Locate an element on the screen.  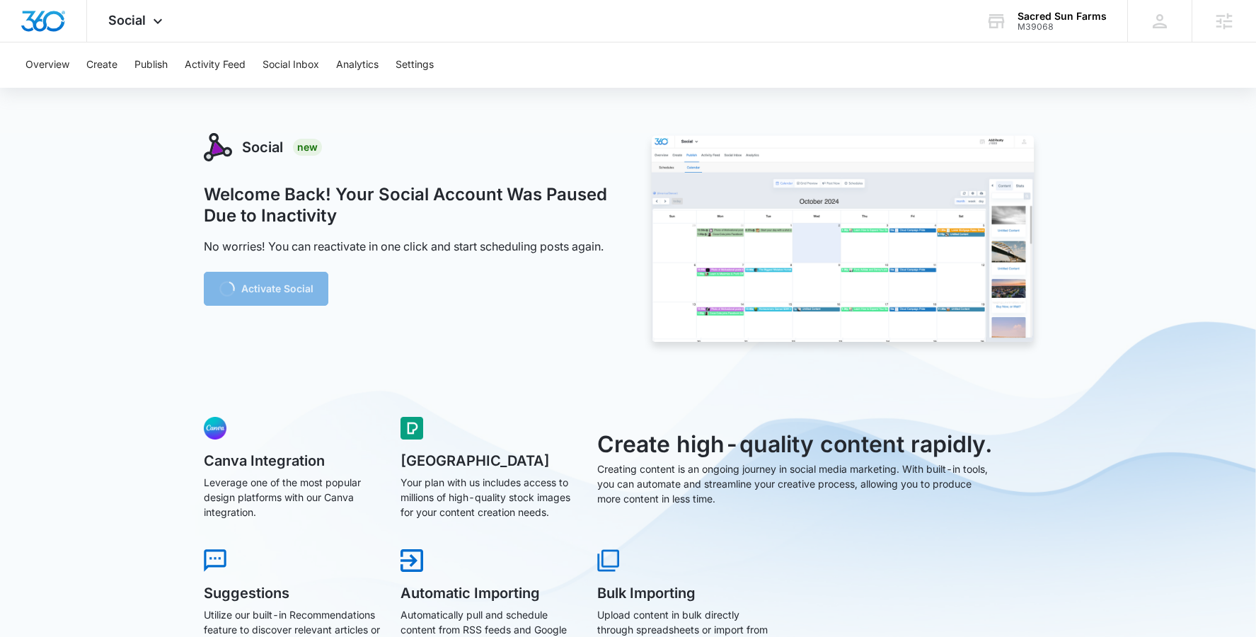
h1: Welcome Back! Your Social Account Was Paused Due to Inactivity is located at coordinates (408, 205).